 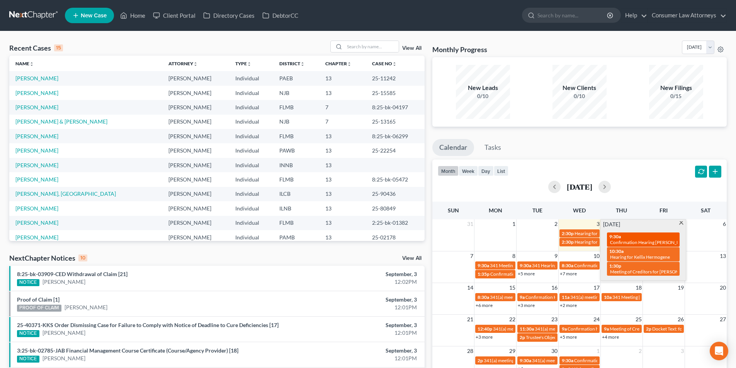 I want to click on span: 11a, so click(x=566, y=297).